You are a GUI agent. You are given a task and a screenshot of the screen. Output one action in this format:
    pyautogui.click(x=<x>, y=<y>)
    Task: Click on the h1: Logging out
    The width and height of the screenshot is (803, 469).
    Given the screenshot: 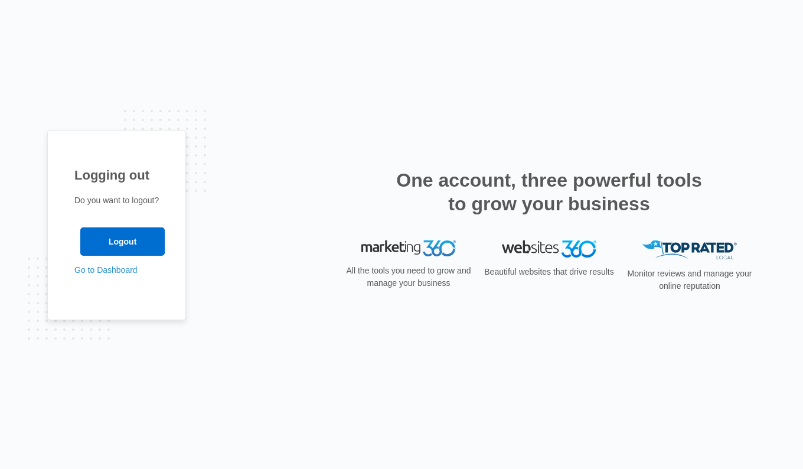 What is the action you would take?
    pyautogui.click(x=116, y=175)
    